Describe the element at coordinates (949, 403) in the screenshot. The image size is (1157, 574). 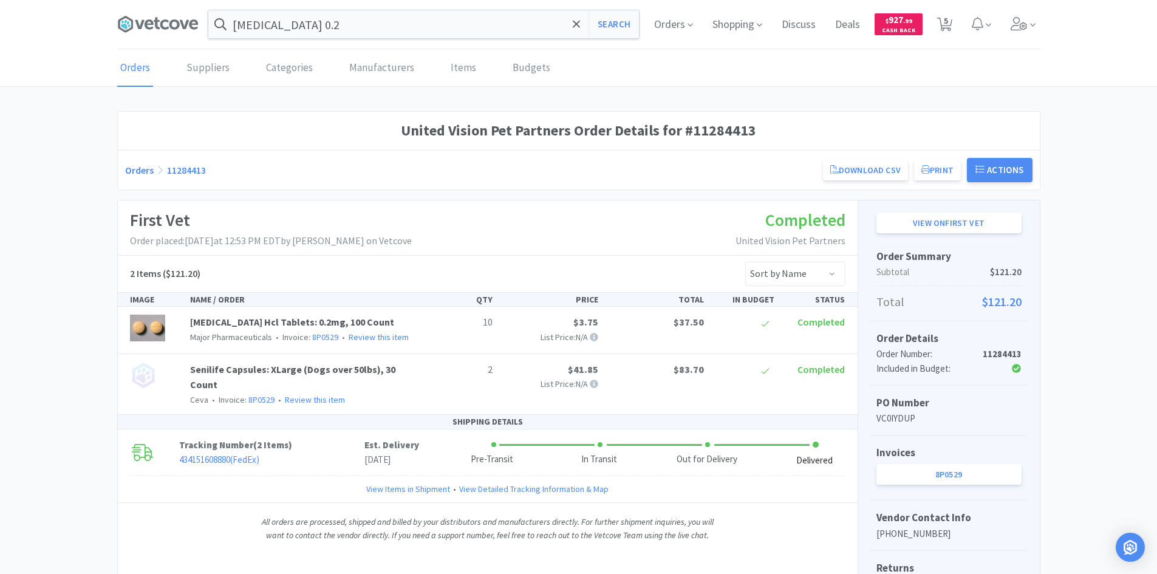
I see `h5: PO Number` at that location.